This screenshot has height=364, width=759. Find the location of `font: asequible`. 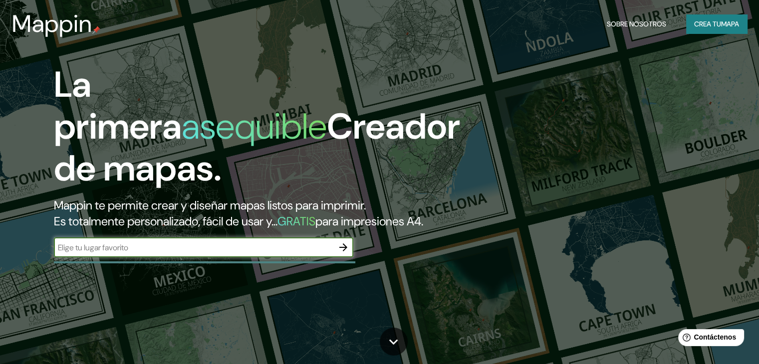

font: asequible is located at coordinates (254, 126).